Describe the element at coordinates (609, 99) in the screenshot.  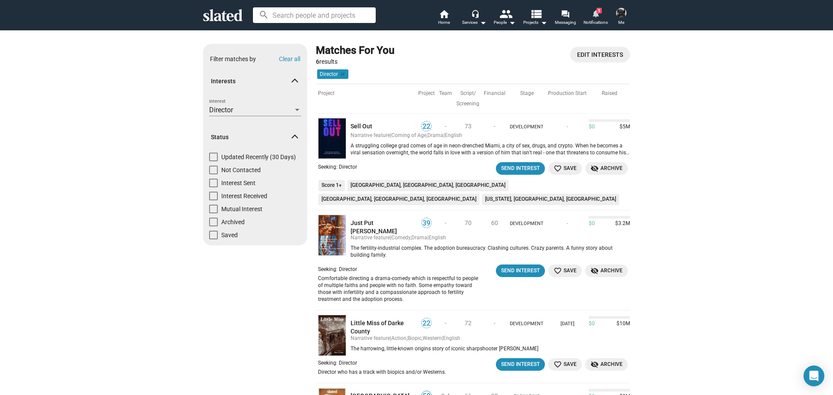
I see `th: Raised` at that location.